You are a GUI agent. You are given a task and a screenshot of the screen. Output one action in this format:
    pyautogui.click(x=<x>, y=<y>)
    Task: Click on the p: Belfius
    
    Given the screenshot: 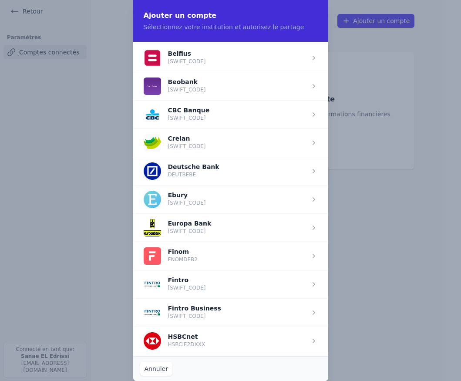 What is the action you would take?
    pyautogui.click(x=187, y=54)
    